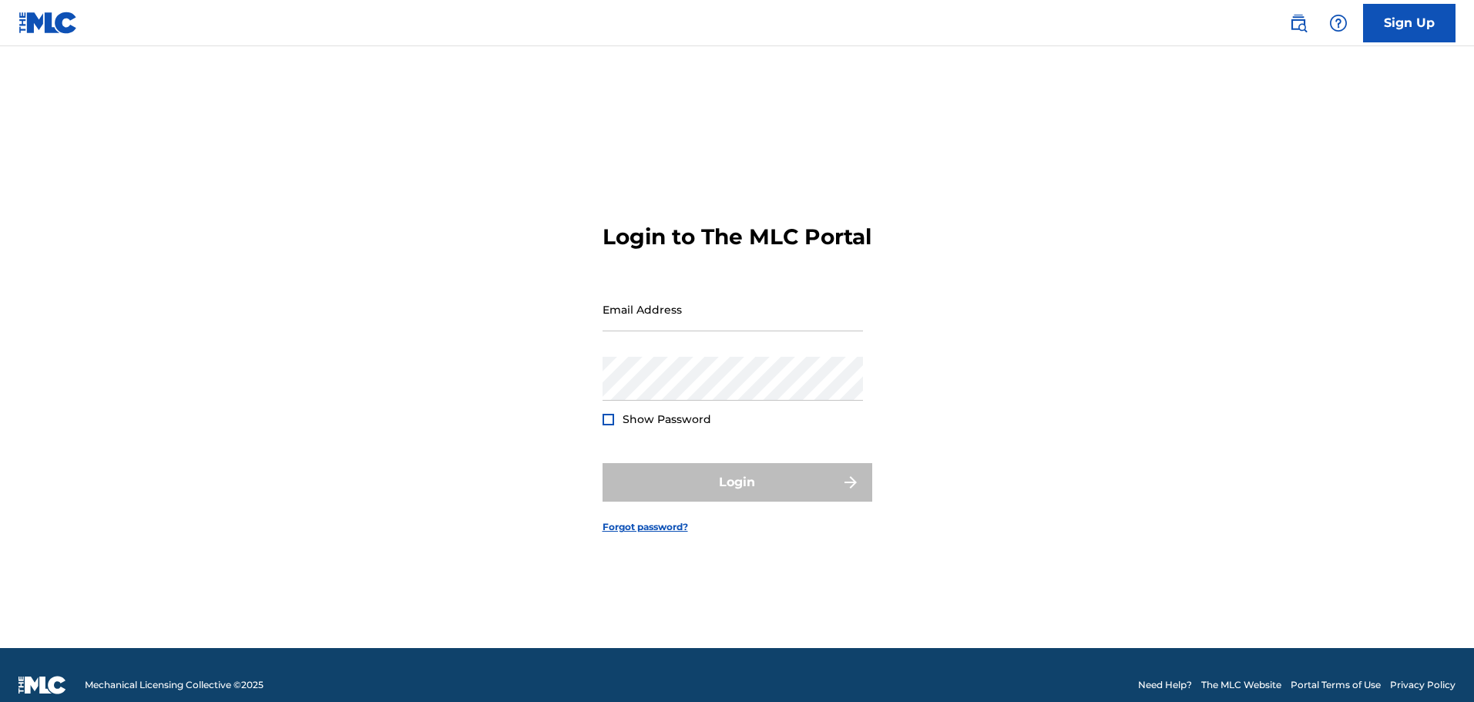 The width and height of the screenshot is (1474, 702). I want to click on a: Forgot password?, so click(645, 527).